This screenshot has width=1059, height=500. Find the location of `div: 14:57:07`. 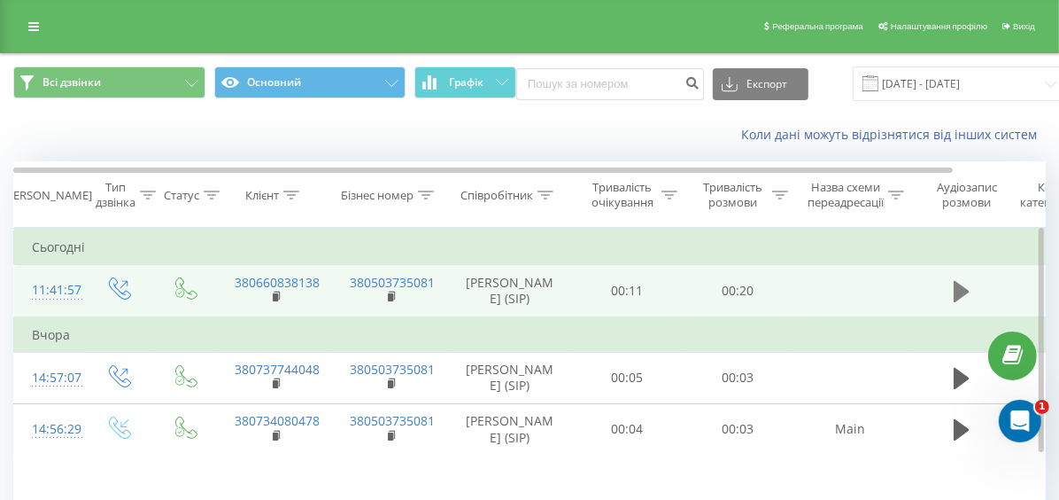

div: 14:57:07 is located at coordinates (50, 377).